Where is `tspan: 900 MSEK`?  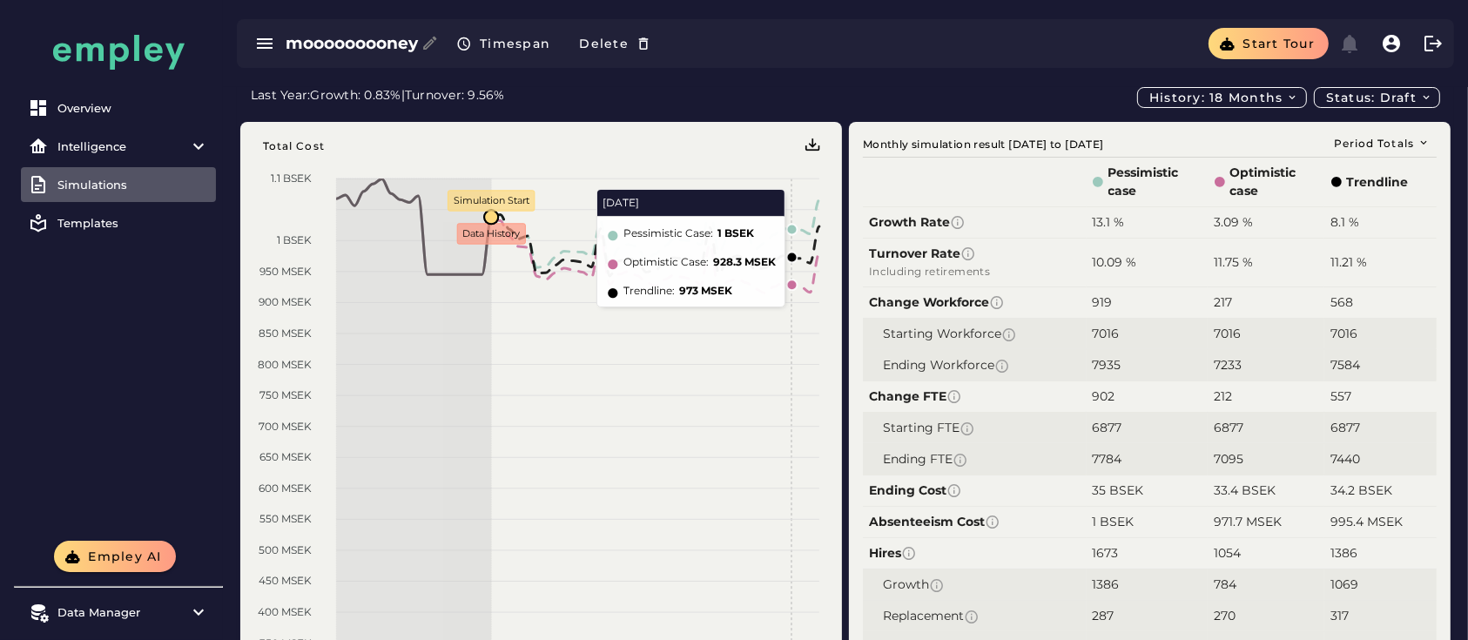 tspan: 900 MSEK is located at coordinates (285, 301).